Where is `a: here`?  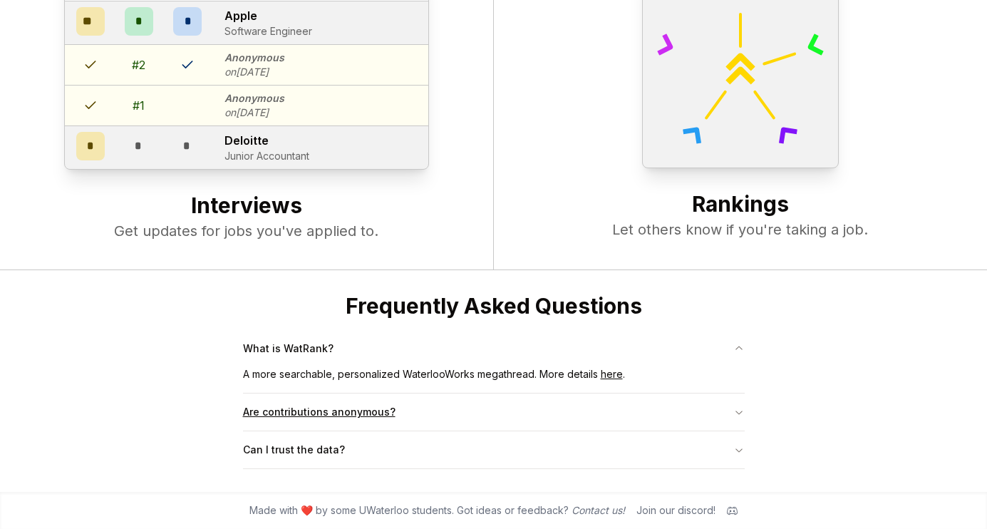 a: here is located at coordinates (611, 373).